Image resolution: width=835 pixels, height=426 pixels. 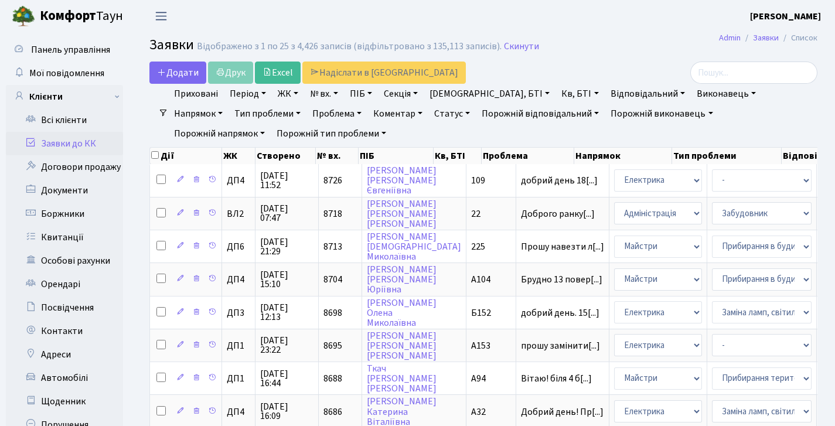 I want to click on th: Дії, so click(x=186, y=156).